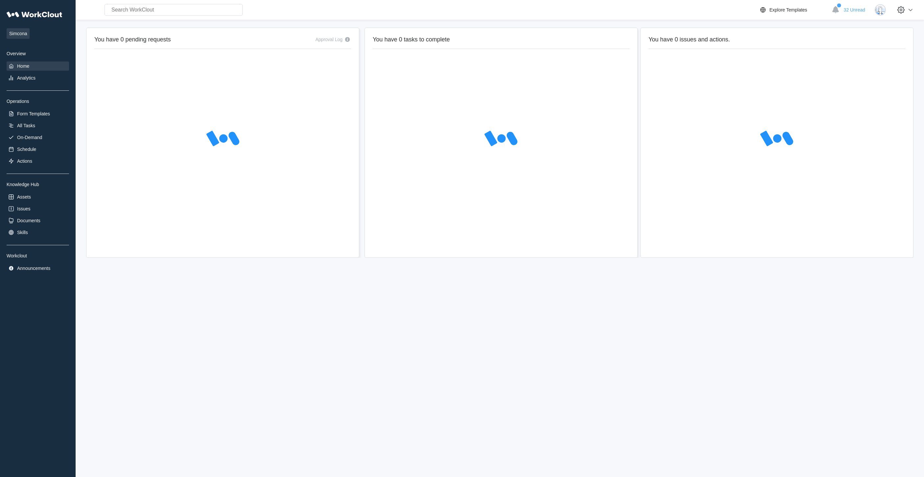  What do you see at coordinates (38, 54) in the screenshot?
I see `div: Overview` at bounding box center [38, 54].